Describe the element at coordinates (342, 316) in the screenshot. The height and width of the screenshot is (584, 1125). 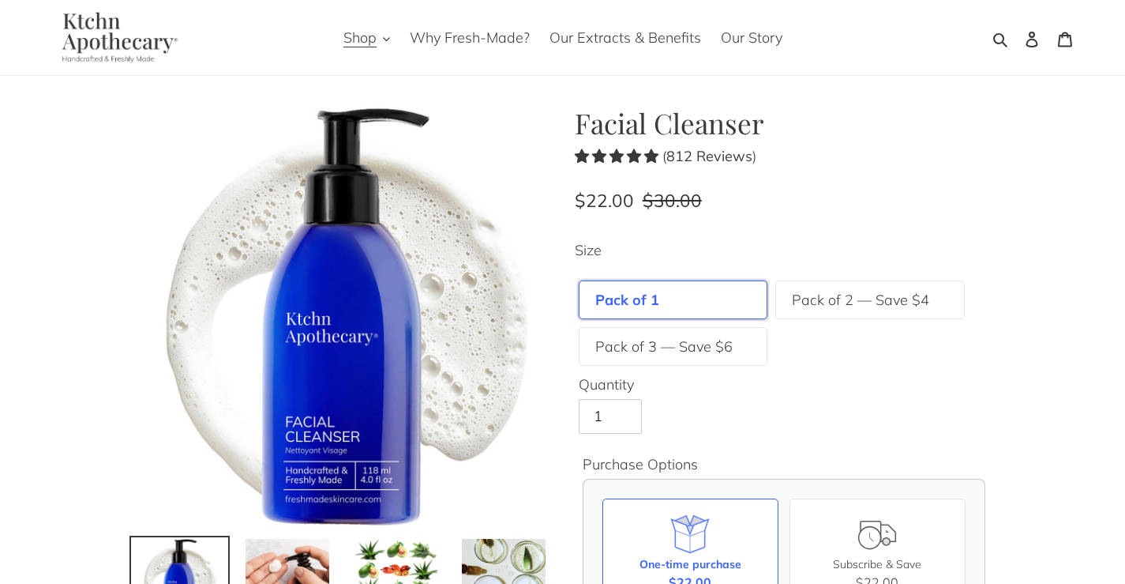
I see `img: Facial Cleanser` at that location.